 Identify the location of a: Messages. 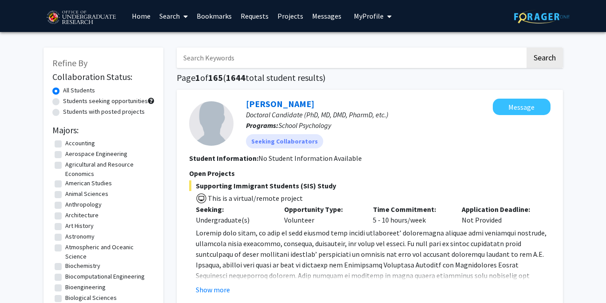
(327, 16).